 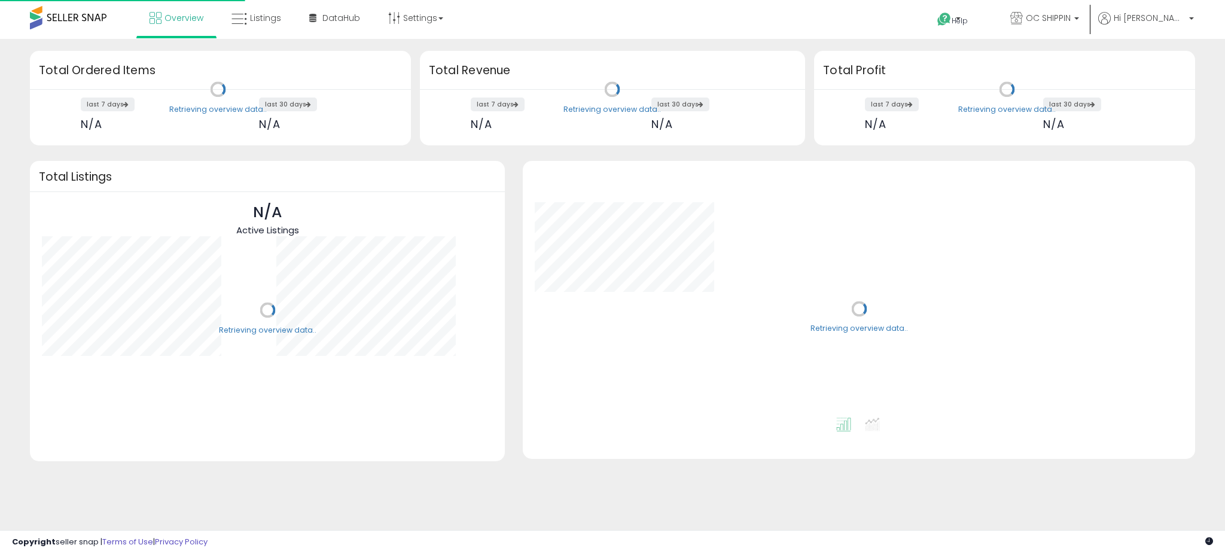 I want to click on i: Get Help, so click(x=944, y=19).